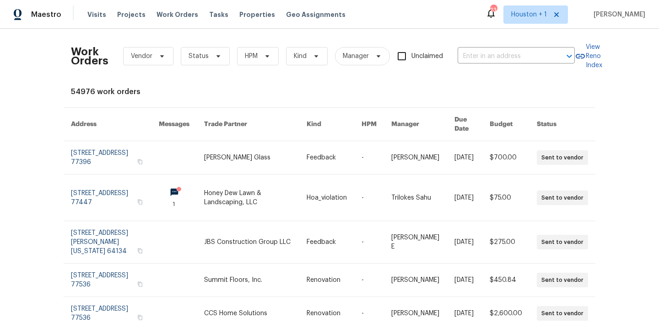 This screenshot has width=659, height=328. What do you see at coordinates (251, 56) in the screenshot?
I see `span: HPM` at bounding box center [251, 56].